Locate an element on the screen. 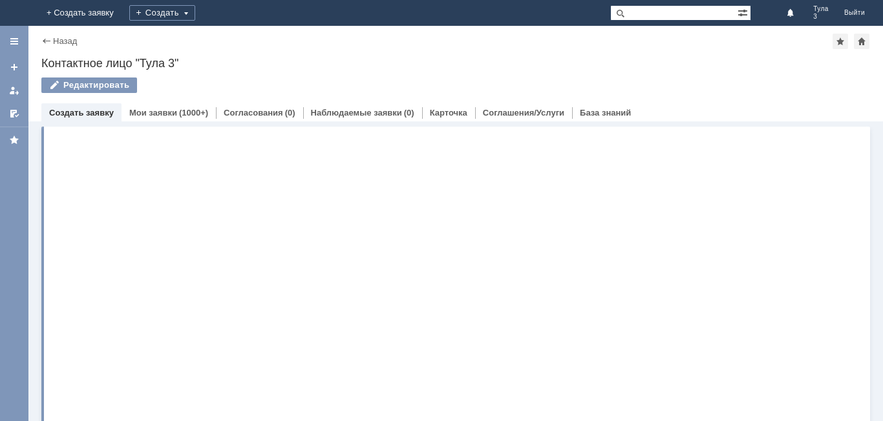  a: Наблюдаемые заявки is located at coordinates (356, 112).